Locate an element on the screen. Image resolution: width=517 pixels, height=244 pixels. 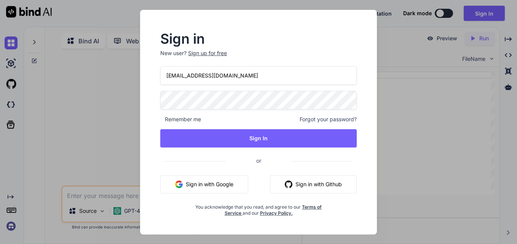
button: Sign in with Github is located at coordinates (313, 185).